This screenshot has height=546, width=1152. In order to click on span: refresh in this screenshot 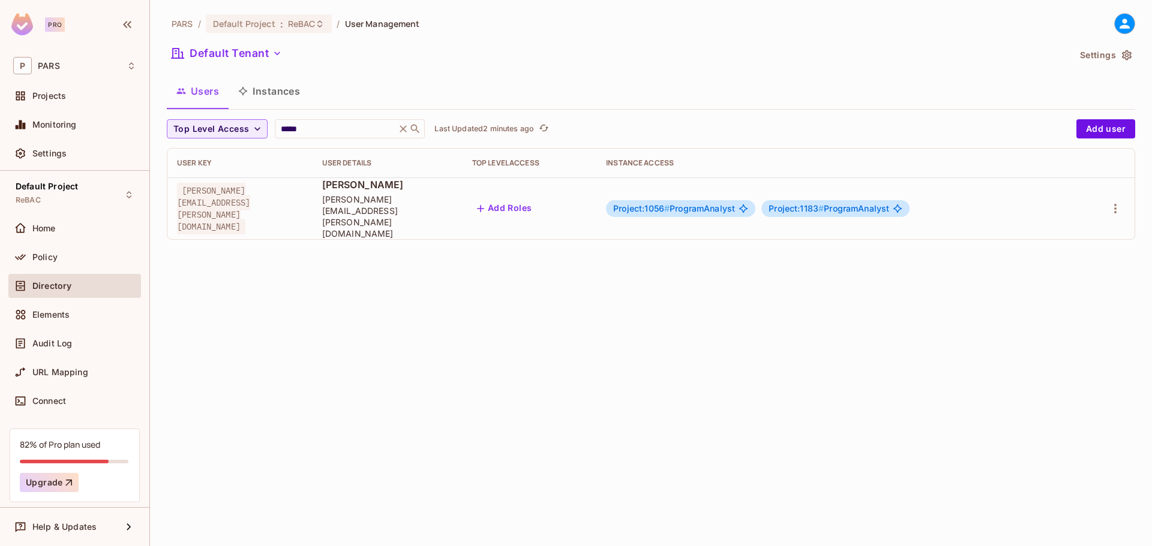, I will do `click(543, 129)`.